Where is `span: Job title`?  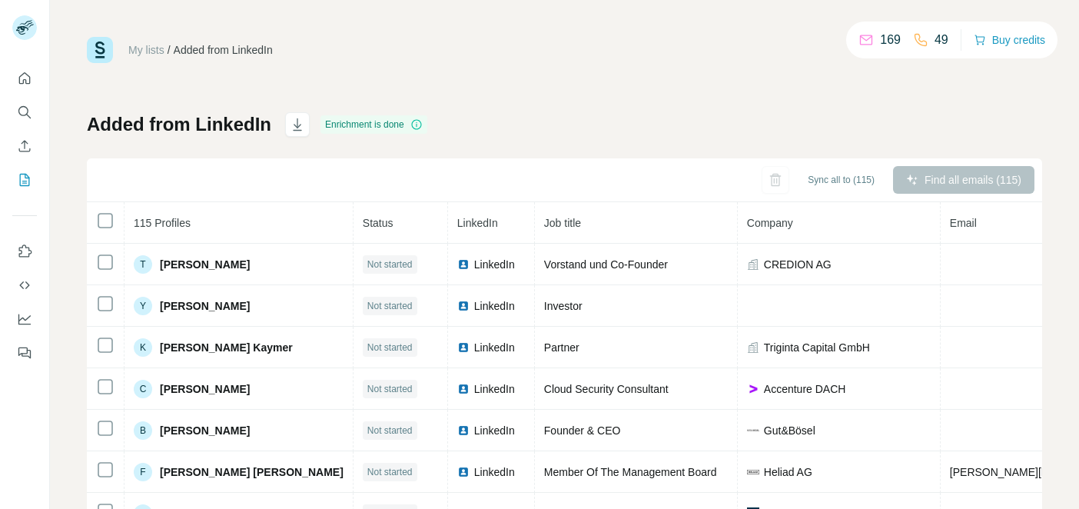 span: Job title is located at coordinates (563, 223).